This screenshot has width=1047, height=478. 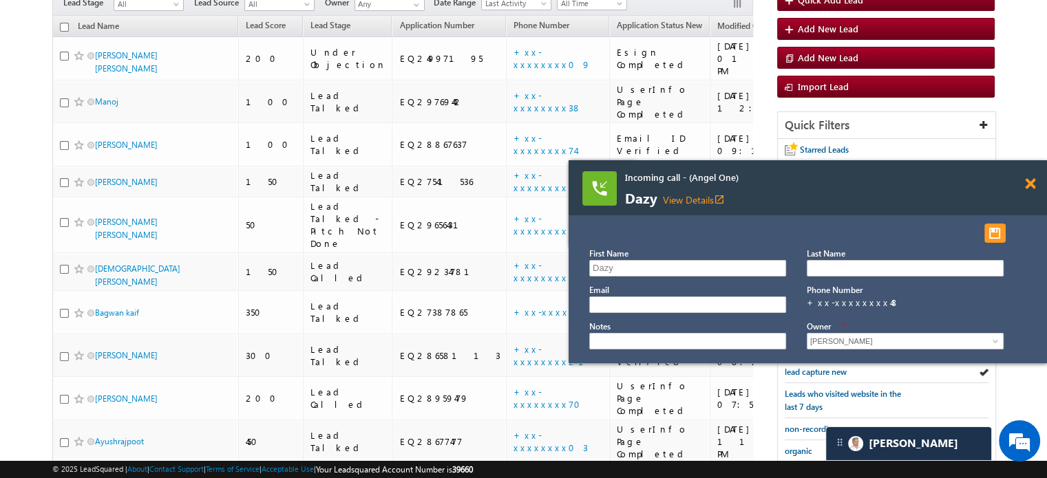 What do you see at coordinates (811, 429) in the screenshot?
I see `span: non-recording` at bounding box center [811, 429].